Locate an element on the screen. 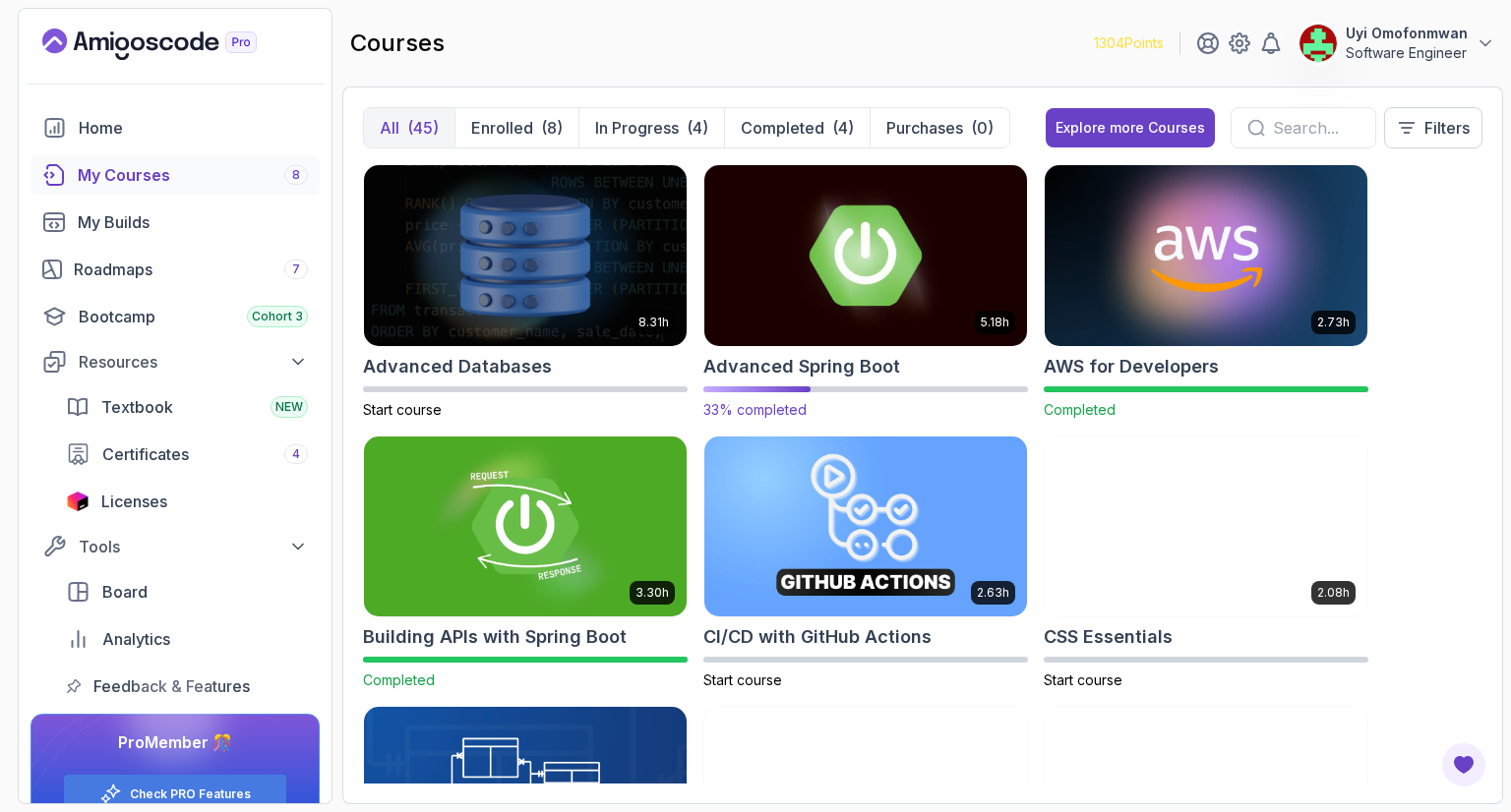 The image size is (1511, 812). h2: AWS for Developers is located at coordinates (1132, 366).